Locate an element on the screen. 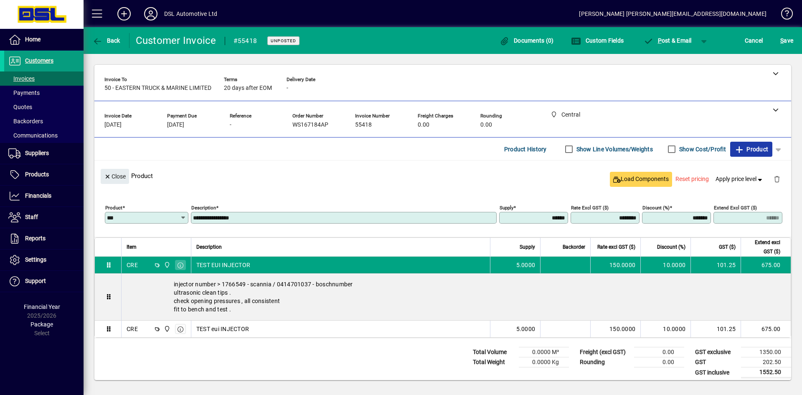 This screenshot has height=395, width=802. a: Payments is located at coordinates (44, 93).